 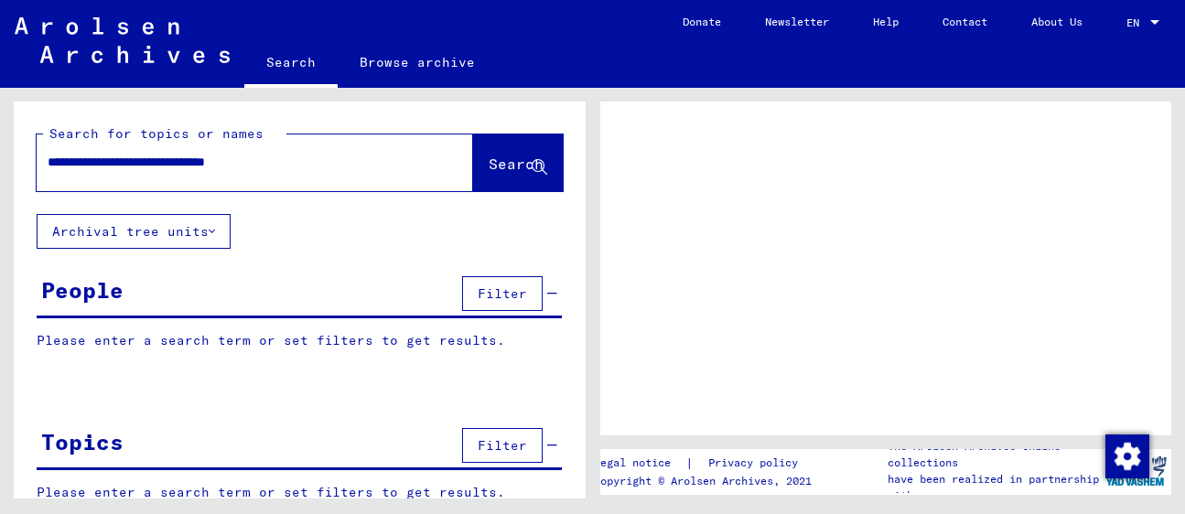 What do you see at coordinates (134, 231) in the screenshot?
I see `button: Archival tree units` at bounding box center [134, 231].